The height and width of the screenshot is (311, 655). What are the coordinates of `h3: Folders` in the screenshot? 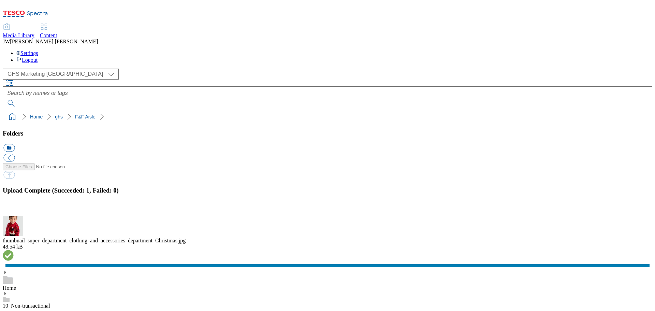 It's located at (328, 133).